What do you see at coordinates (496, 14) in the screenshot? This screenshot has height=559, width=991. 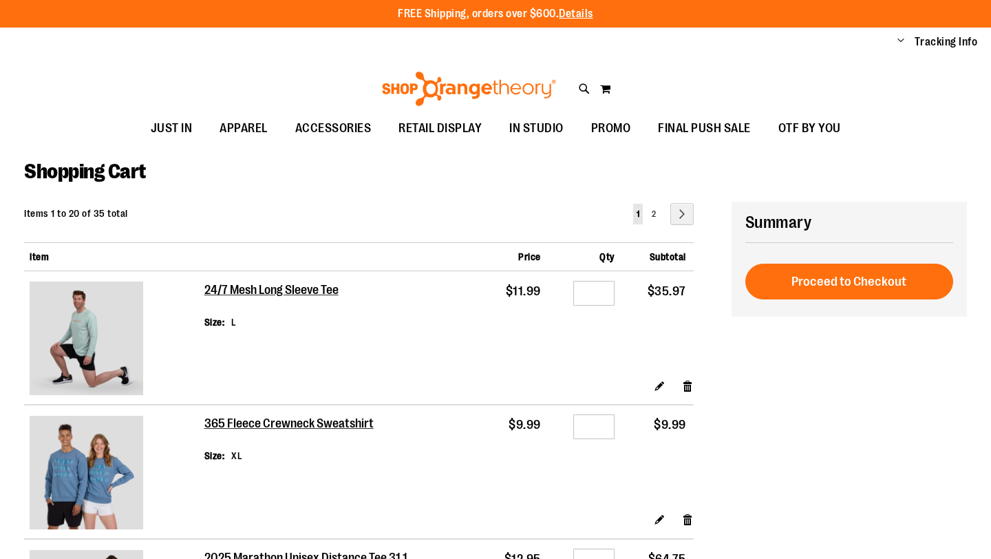 I see `p: FREE Shipping, orders over $600.` at bounding box center [496, 14].